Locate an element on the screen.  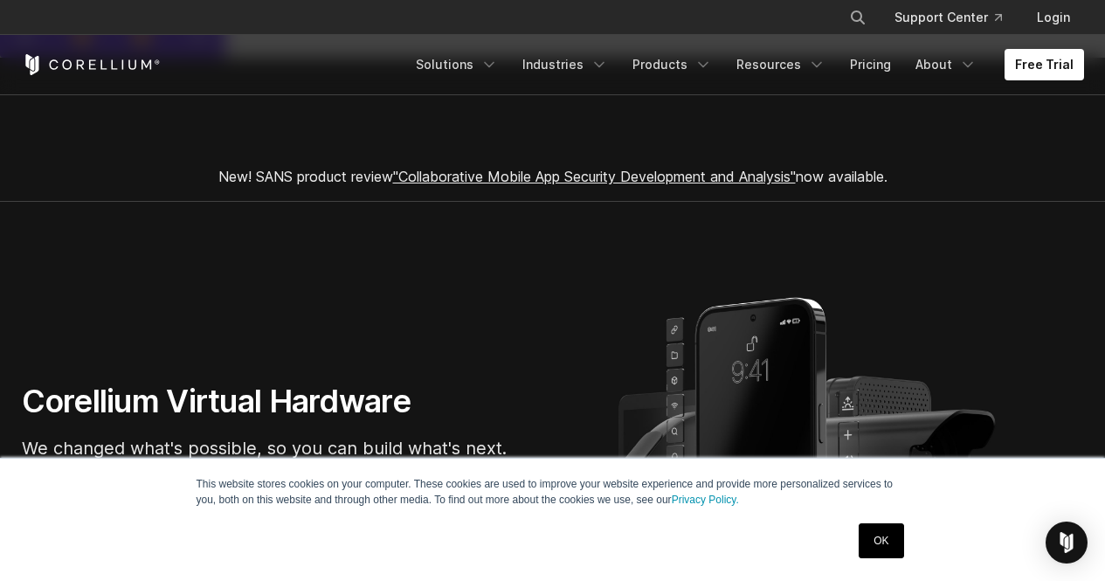
div: Open Intercom Messenger is located at coordinates (1067, 543).